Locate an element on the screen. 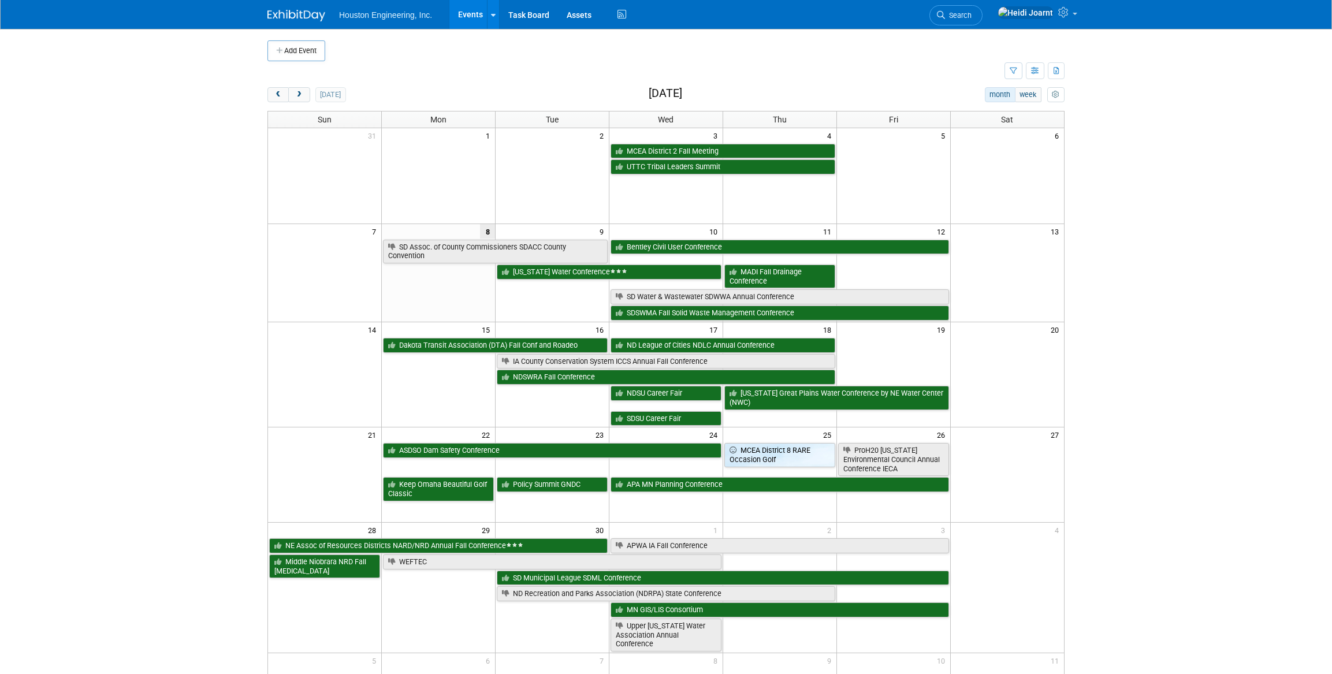 This screenshot has height=674, width=1332. a: MCEA District 8 RARE Occasion Golf is located at coordinates (780, 455).